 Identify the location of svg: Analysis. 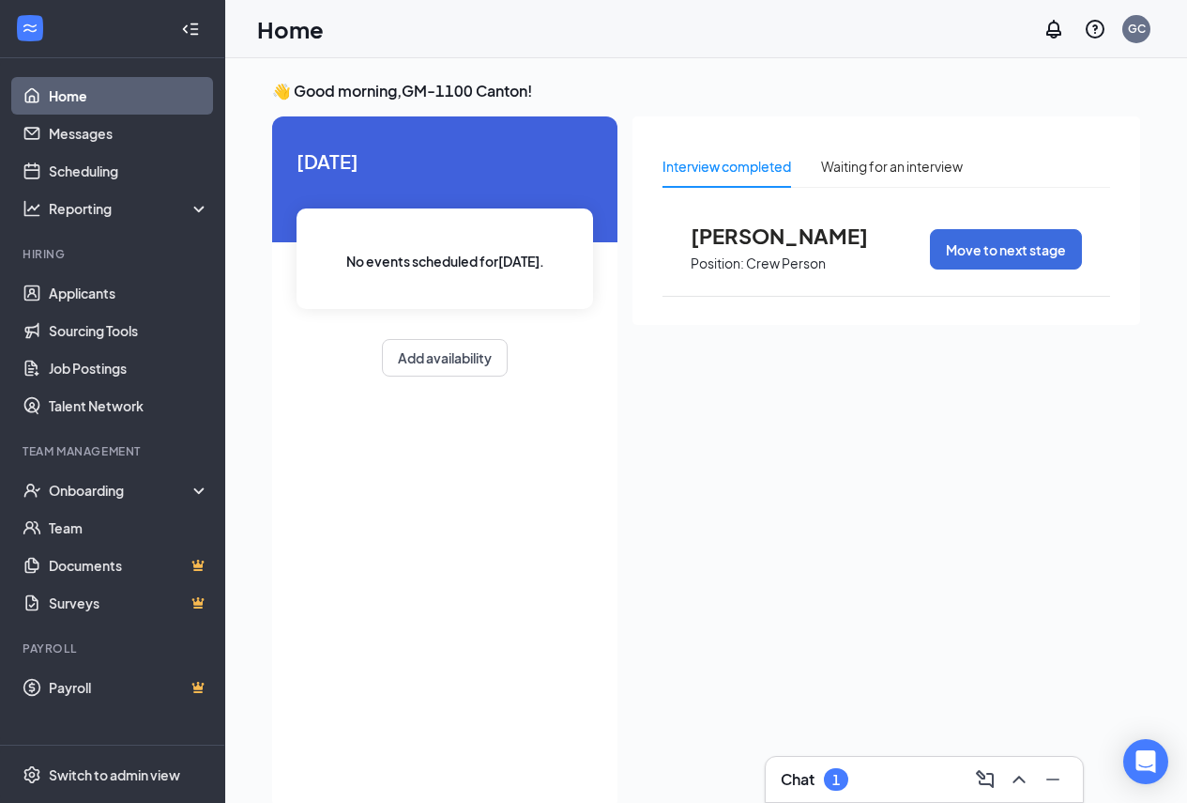
(32, 208).